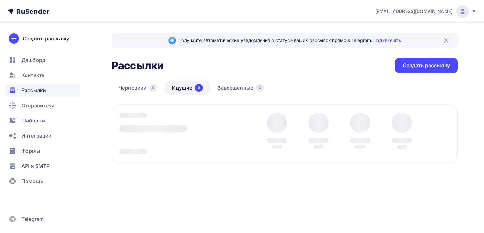 This screenshot has height=233, width=484. What do you see at coordinates (38, 105) in the screenshot?
I see `span: Отправители` at bounding box center [38, 105].